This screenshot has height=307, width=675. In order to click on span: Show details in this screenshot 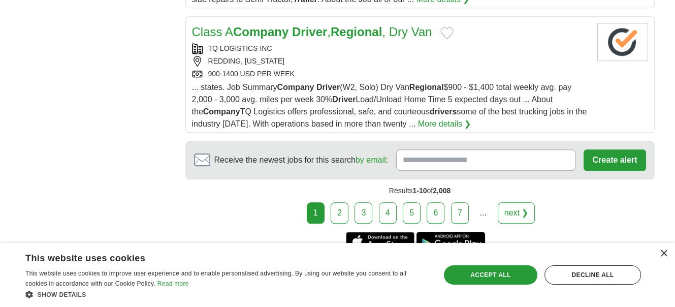, I will do `click(62, 295)`.